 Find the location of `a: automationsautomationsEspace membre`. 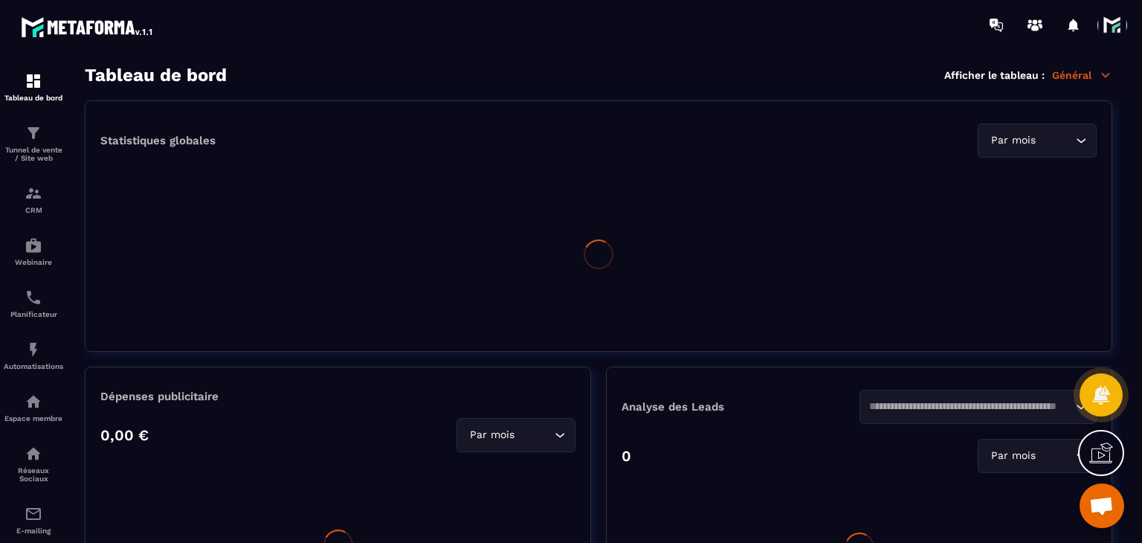

a: automationsautomationsEspace membre is located at coordinates (33, 407).